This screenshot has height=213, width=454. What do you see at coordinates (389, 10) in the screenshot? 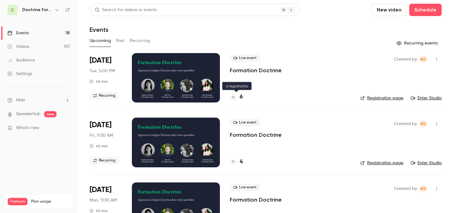
I see `button: New video` at bounding box center [389, 10].